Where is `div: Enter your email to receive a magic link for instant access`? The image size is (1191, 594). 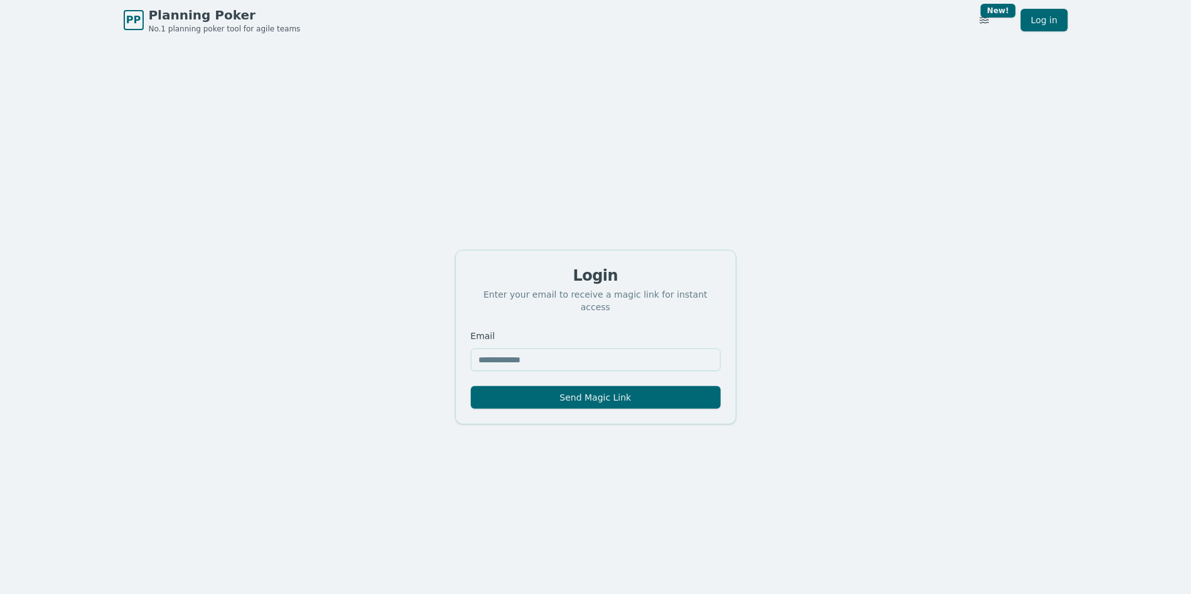 div: Enter your email to receive a magic link for instant access is located at coordinates (596, 301).